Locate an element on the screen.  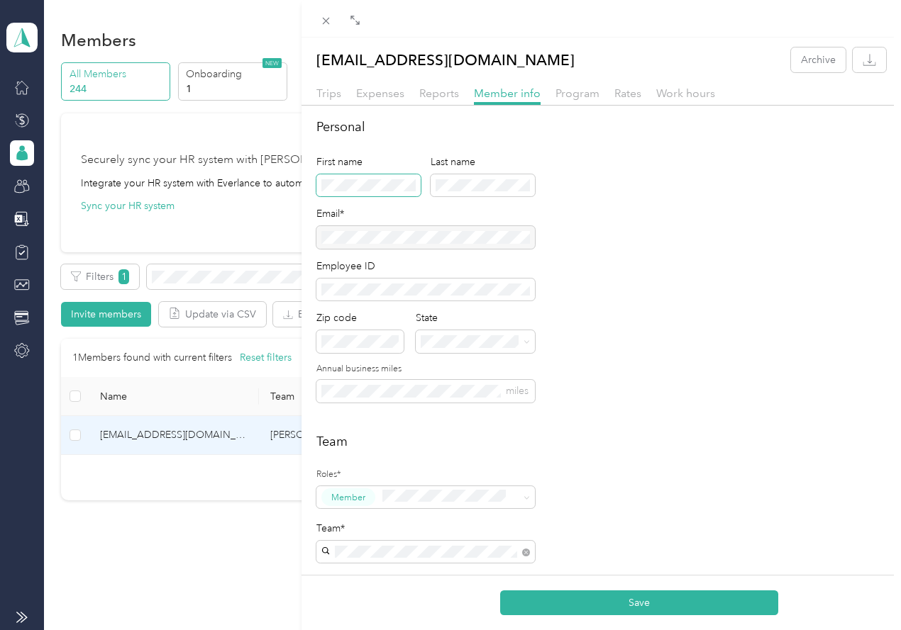
span: Trips is located at coordinates (328, 93).